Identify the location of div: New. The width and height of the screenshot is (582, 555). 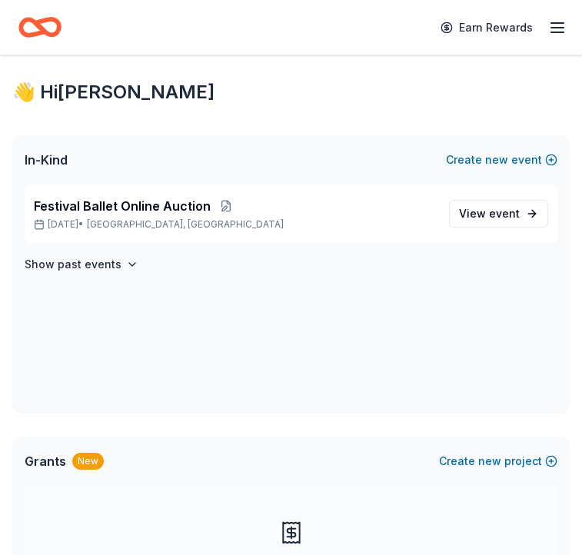
(88, 462).